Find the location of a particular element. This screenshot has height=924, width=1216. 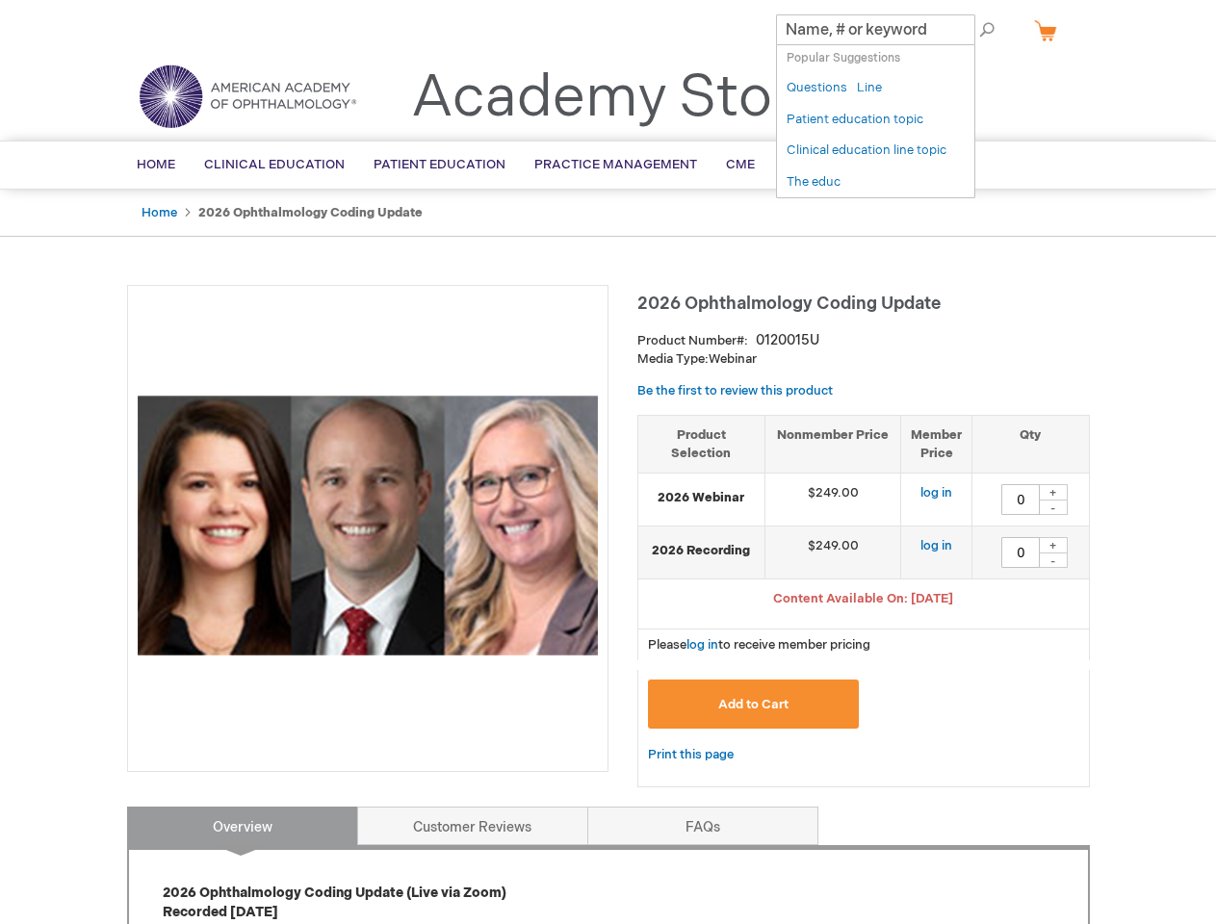

span: CME is located at coordinates (740, 165).